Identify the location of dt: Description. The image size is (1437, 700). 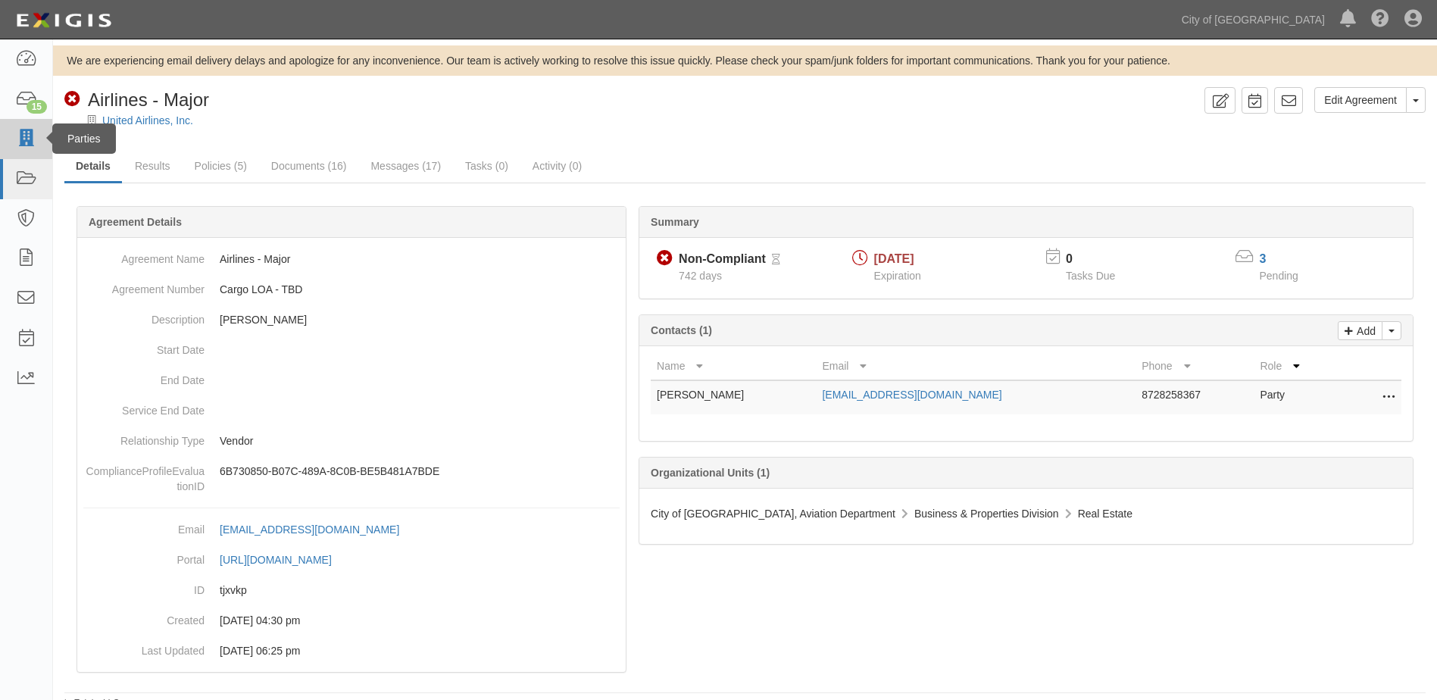
(144, 316).